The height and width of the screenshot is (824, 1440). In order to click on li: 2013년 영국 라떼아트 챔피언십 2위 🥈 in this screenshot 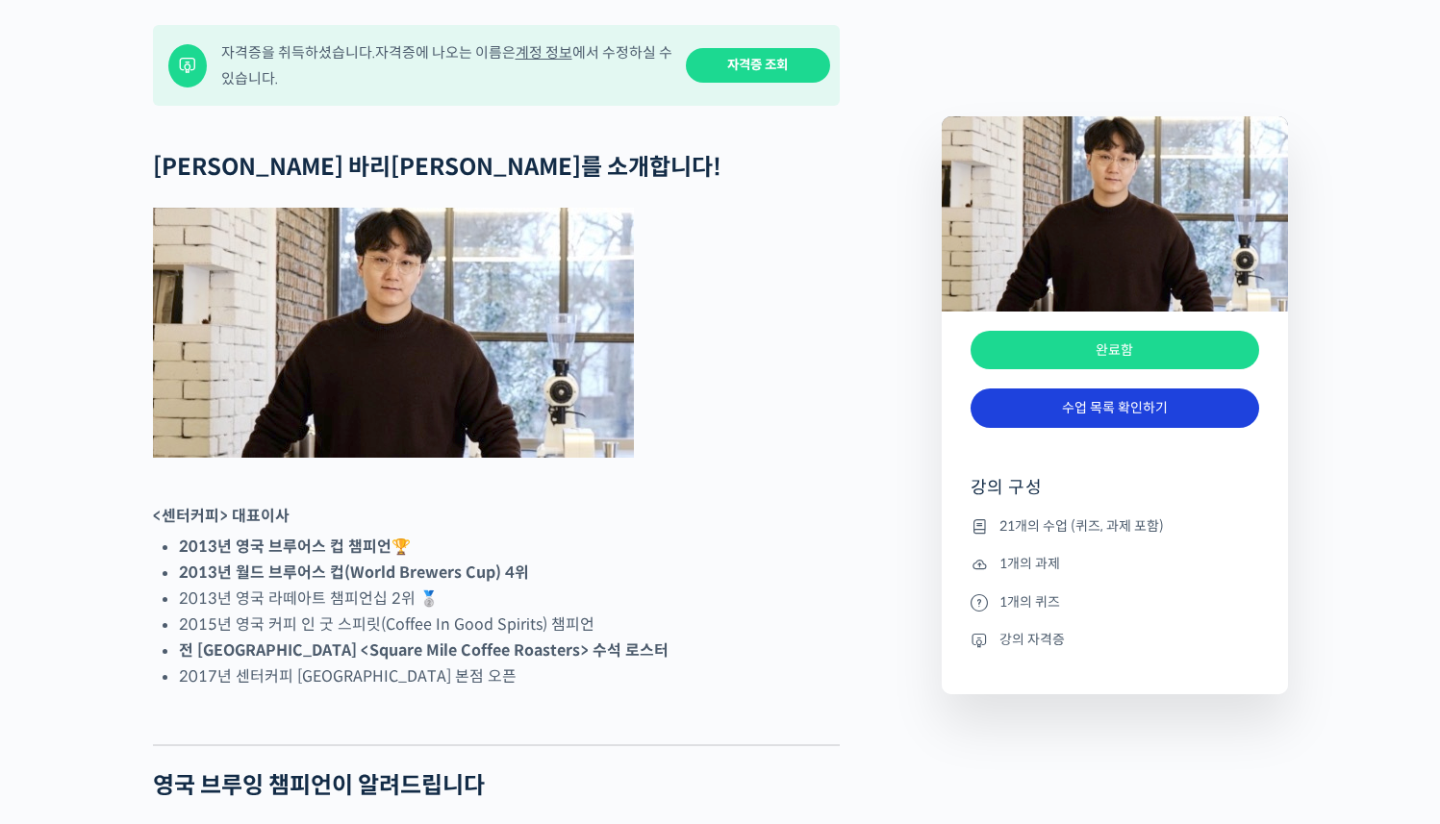, I will do `click(509, 598)`.